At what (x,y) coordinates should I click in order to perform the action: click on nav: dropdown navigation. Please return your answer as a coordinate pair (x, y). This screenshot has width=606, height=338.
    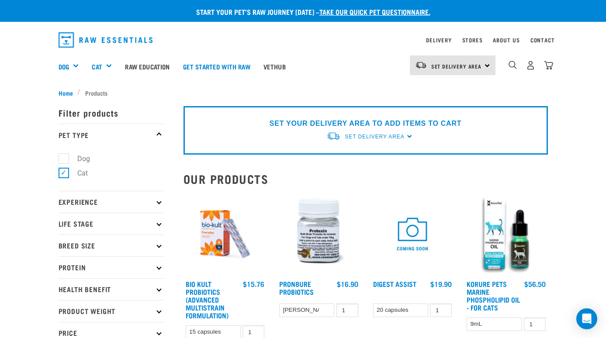
    Looking at the image, I should click on (303, 40).